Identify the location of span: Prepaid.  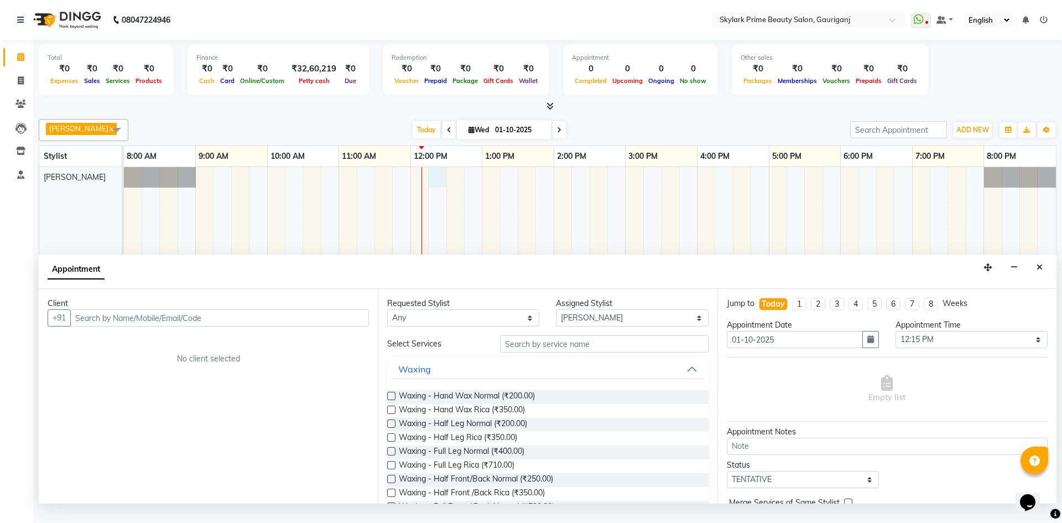
(435, 81).